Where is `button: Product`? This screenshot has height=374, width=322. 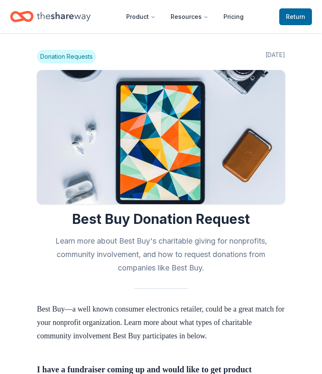
button: Product is located at coordinates (141, 17).